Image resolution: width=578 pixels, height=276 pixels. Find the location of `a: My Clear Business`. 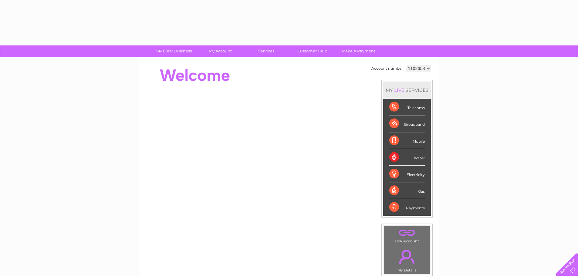

a: My Clear Business is located at coordinates (174, 51).